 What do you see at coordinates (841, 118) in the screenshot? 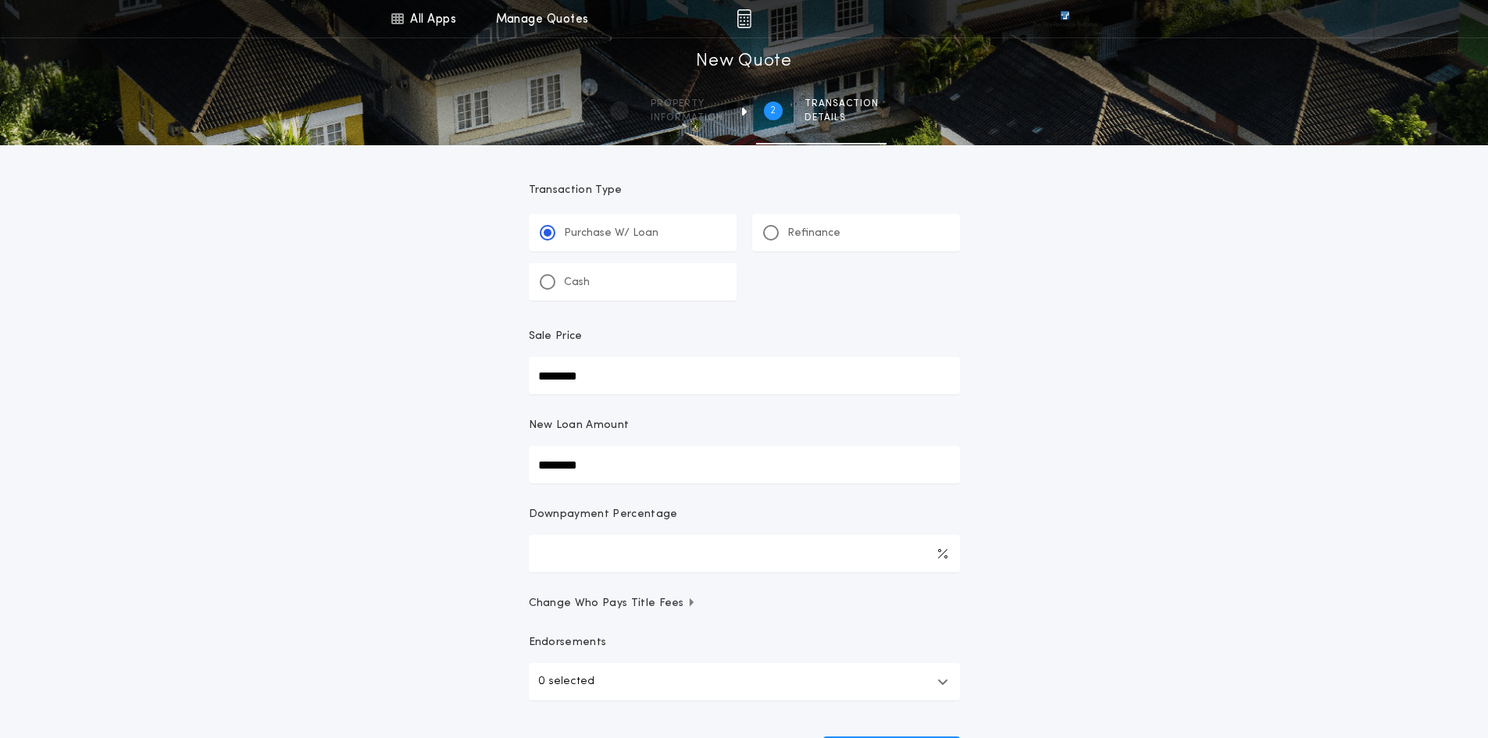
I see `span: details` at bounding box center [841, 118].